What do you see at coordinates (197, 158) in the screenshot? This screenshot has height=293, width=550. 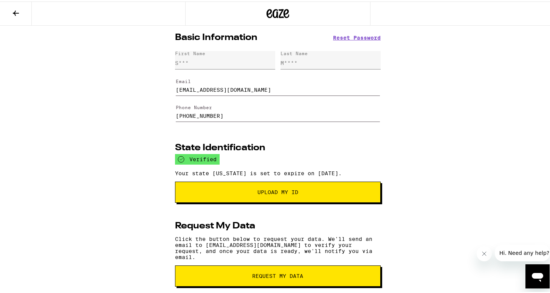 I see `div: verified` at bounding box center [197, 158].